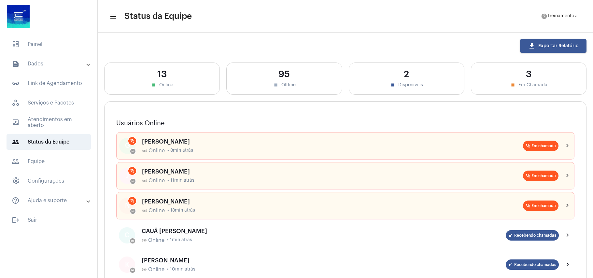 The height and width of the screenshot is (278, 593). I want to click on span: • 11min atrás, so click(181, 180).